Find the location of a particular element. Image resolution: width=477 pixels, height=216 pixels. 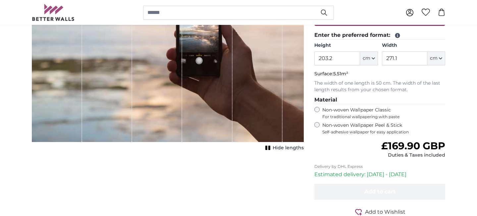

p: Delivery by DHL Express is located at coordinates (379, 166).